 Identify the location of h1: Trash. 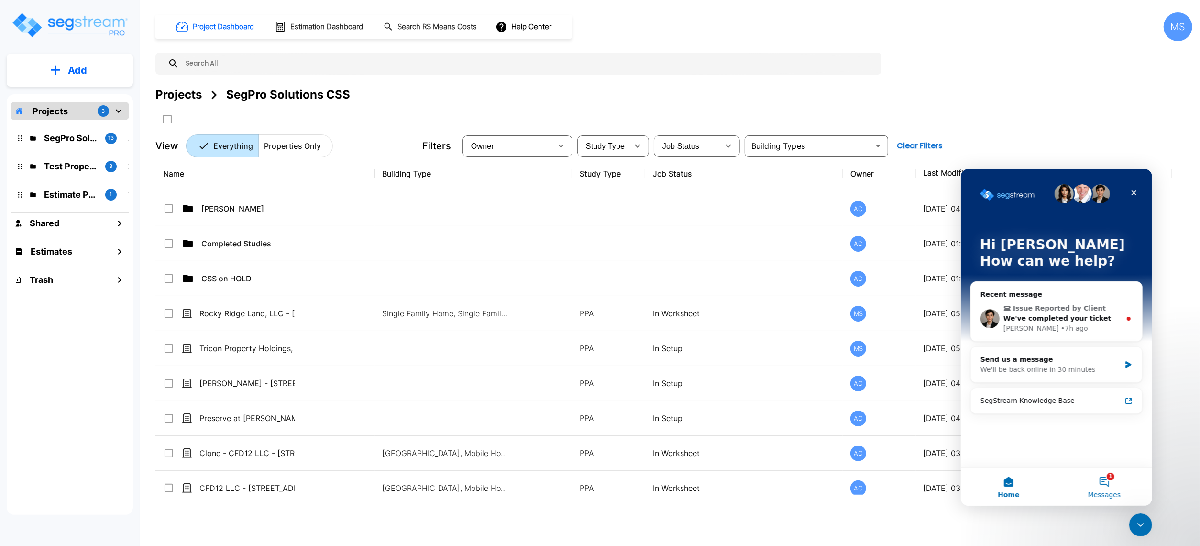
(41, 279).